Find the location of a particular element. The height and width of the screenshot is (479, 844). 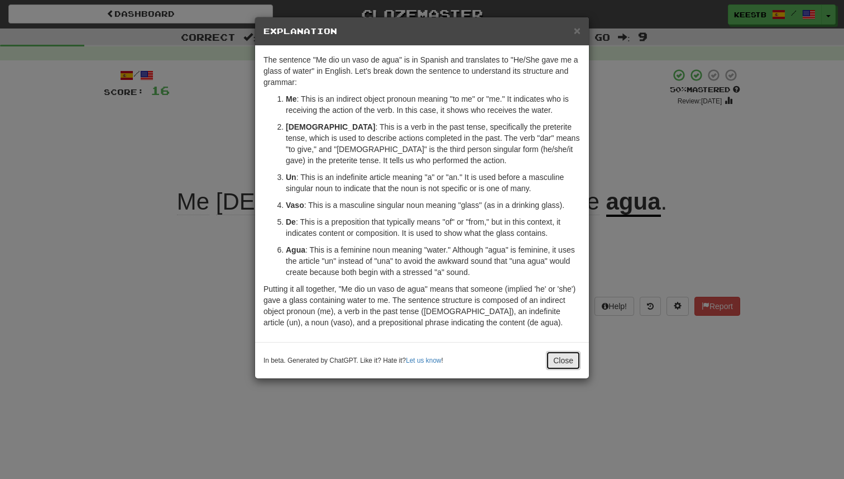

p: : This is a preposition that typically means "of" or "from," but in this context, it indicates co... is located at coordinates (433, 227).